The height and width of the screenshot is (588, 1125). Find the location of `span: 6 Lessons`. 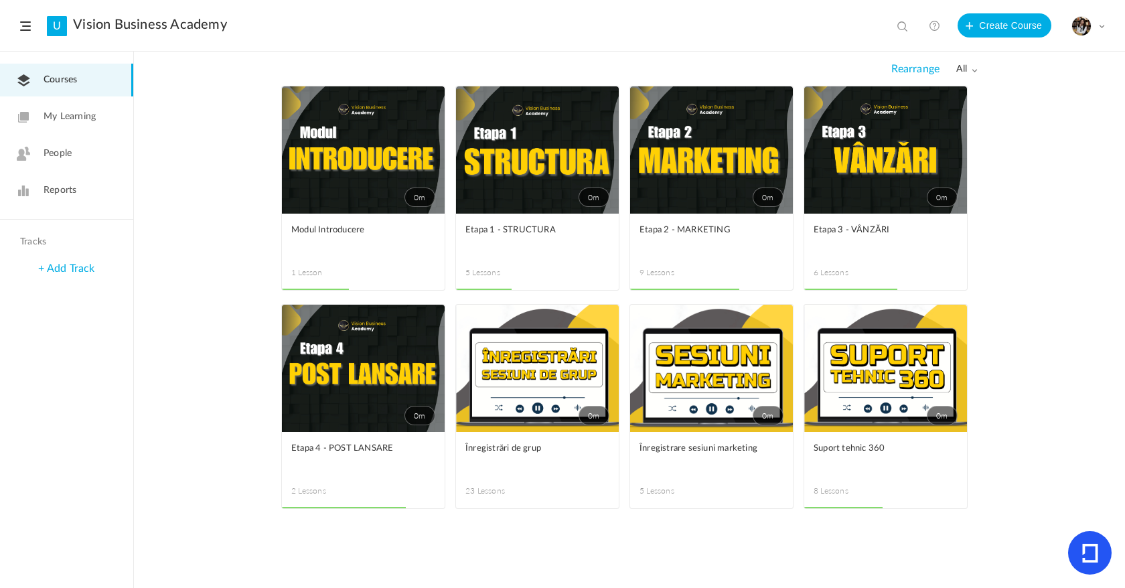

span: 6 Lessons is located at coordinates (850, 273).